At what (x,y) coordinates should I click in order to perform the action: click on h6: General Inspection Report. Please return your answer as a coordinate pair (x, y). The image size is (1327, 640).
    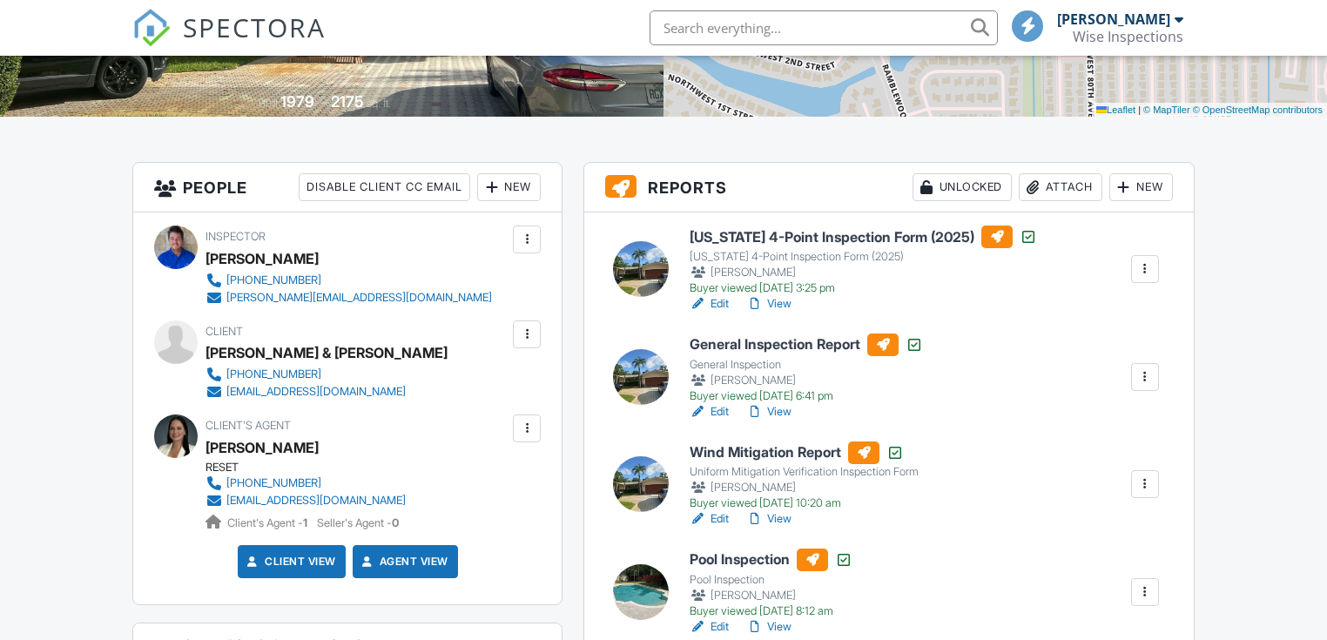
    Looking at the image, I should click on (806, 345).